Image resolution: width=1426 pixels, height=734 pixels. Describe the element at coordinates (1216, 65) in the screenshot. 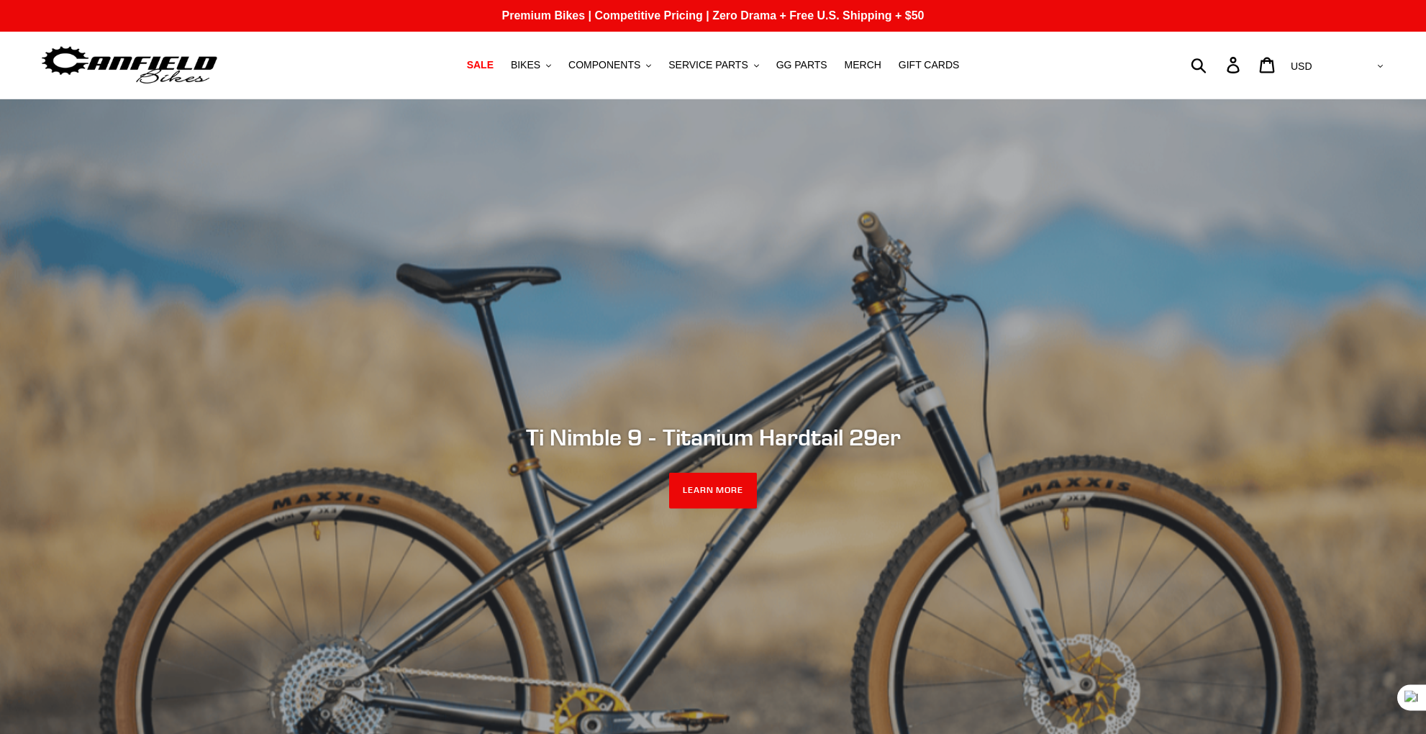

I see `input: Search` at that location.